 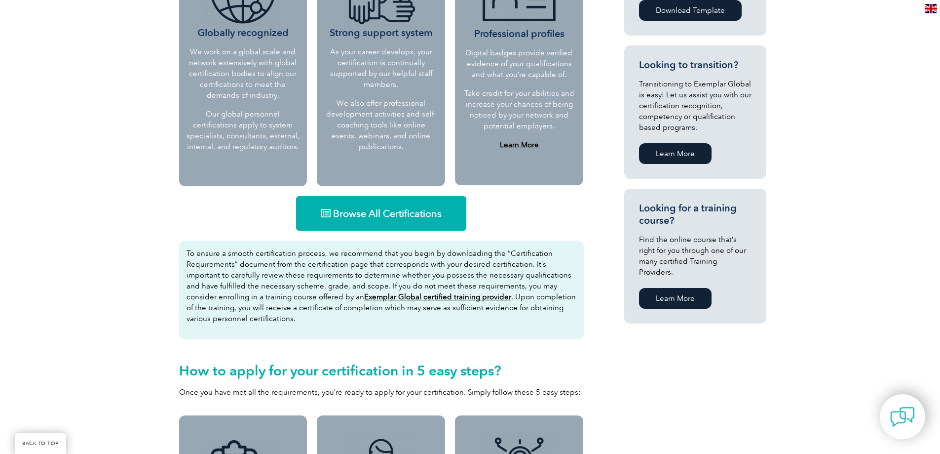 I want to click on a: Browse All Certifications, so click(x=381, y=213).